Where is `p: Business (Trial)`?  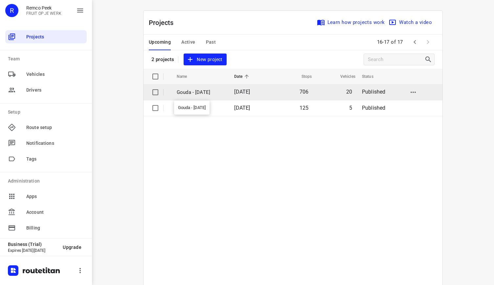 p: Business (Trial) is located at coordinates (33, 244).